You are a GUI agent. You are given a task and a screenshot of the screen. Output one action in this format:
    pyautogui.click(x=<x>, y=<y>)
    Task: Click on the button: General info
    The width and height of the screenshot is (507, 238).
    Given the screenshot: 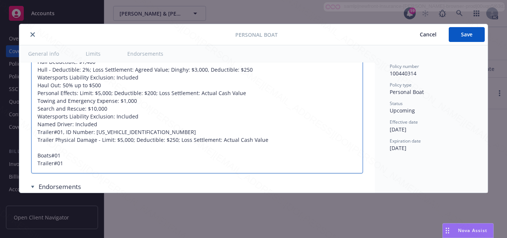 What is the action you would take?
    pyautogui.click(x=43, y=53)
    